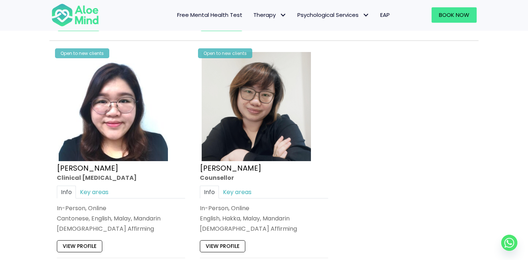 The height and width of the screenshot is (260, 528). Describe the element at coordinates (365, 15) in the screenshot. I see `span: Psychological Services: submenu` at that location.